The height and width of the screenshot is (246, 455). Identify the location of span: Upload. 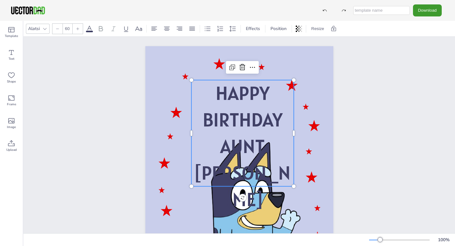
(11, 150).